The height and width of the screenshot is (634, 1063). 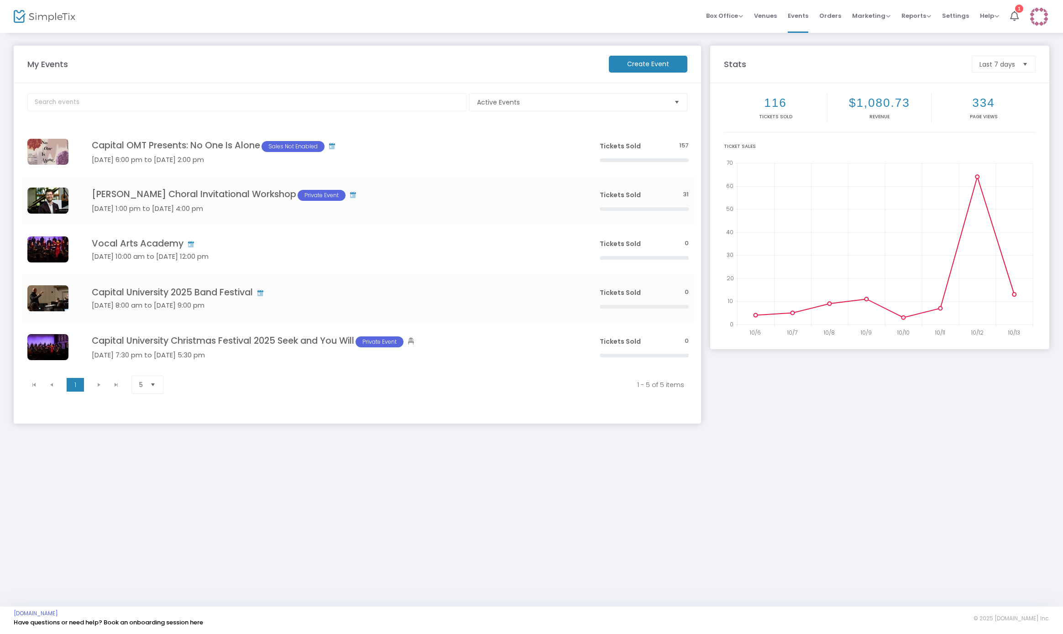 I want to click on text: 10, so click(x=730, y=301).